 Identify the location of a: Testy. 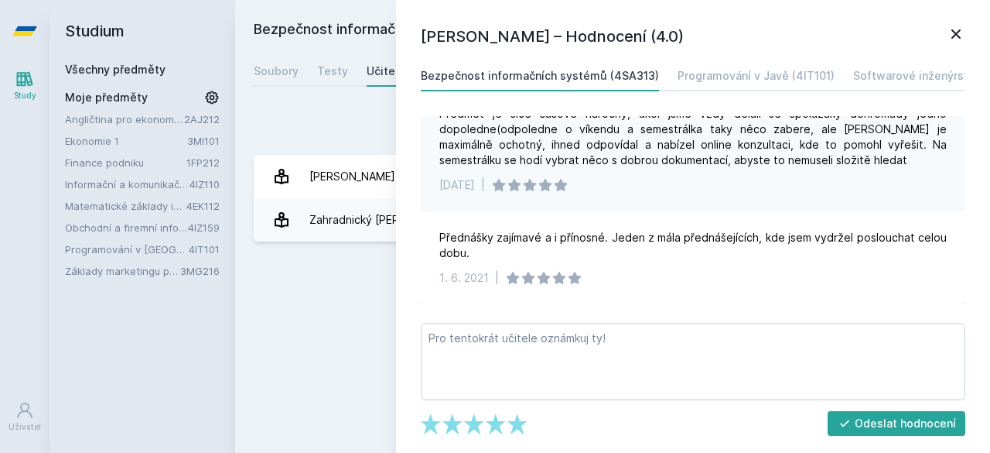
(333, 71).